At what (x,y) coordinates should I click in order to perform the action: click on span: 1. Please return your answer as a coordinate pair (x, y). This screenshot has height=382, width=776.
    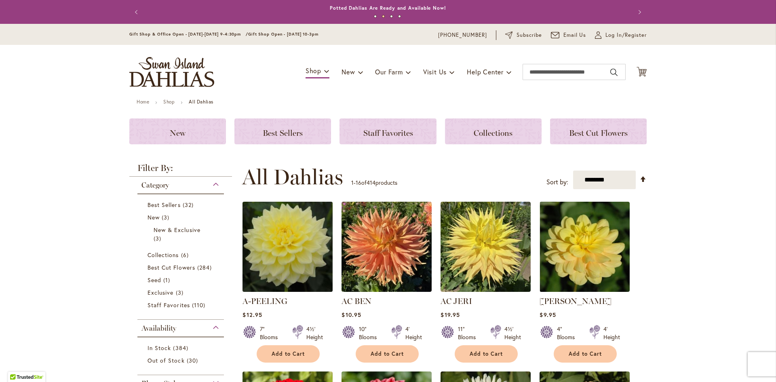
    Looking at the image, I should click on (168, 280).